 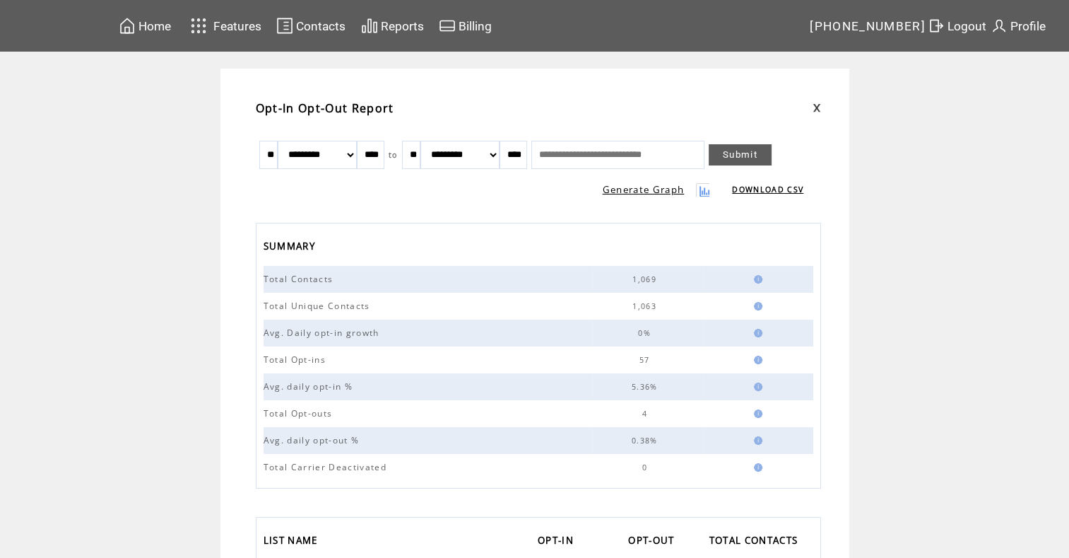 What do you see at coordinates (1028, 26) in the screenshot?
I see `span: Profile` at bounding box center [1028, 26].